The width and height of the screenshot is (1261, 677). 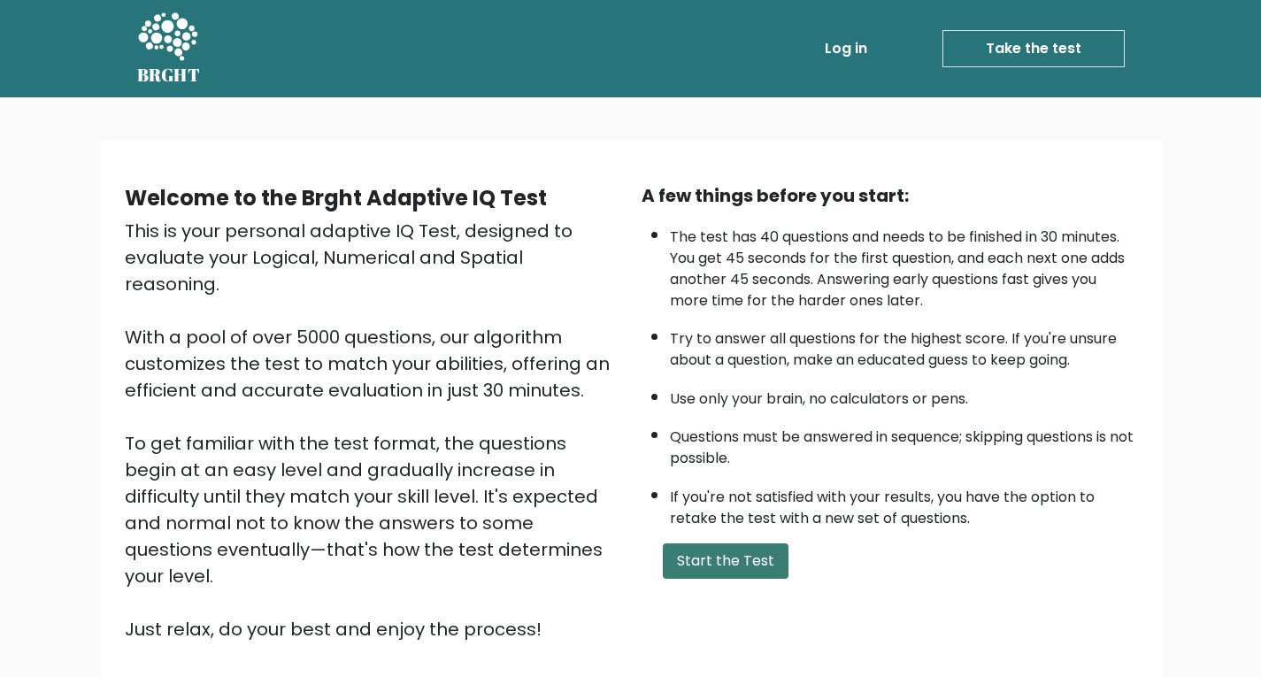 I want to click on li: Questions must be answered in sequence; skipping questions is not possible., so click(x=903, y=443).